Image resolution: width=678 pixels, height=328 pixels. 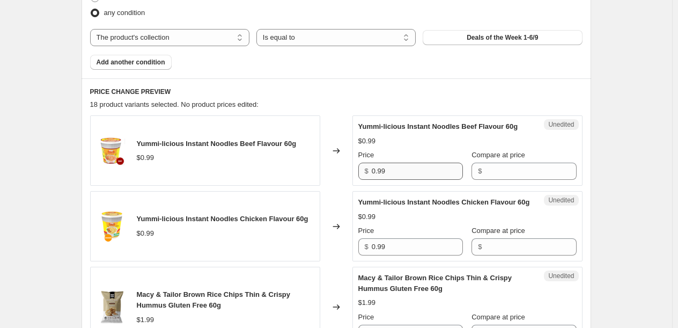 What do you see at coordinates (112, 227) in the screenshot?
I see `img: Yummi-liciousInstantNoodlesChickenFlavour60g_80x.png` at bounding box center [112, 227].